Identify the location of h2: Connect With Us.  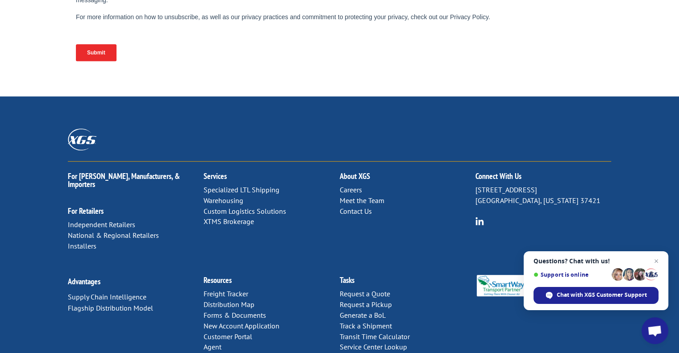
(544, 179).